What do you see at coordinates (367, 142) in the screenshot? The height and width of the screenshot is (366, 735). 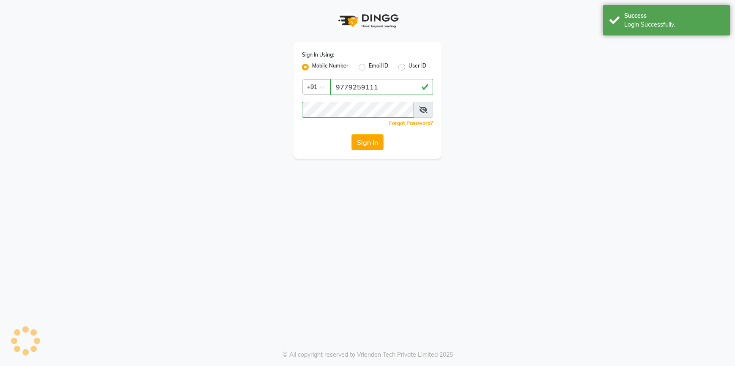 I see `button: Sign In` at bounding box center [367, 142].